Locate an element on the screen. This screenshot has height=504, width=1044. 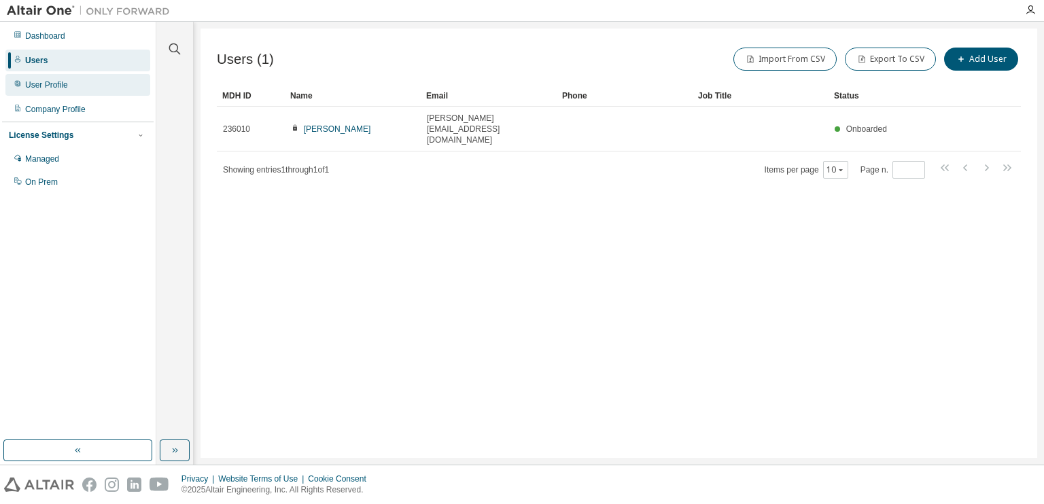
div: Users is located at coordinates (36, 60).